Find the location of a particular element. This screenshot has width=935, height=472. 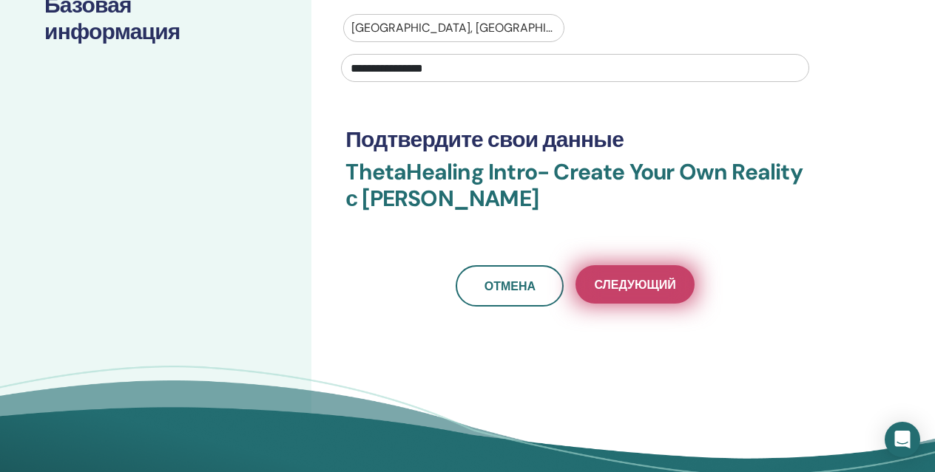

a: Отмена is located at coordinates (509, 286).